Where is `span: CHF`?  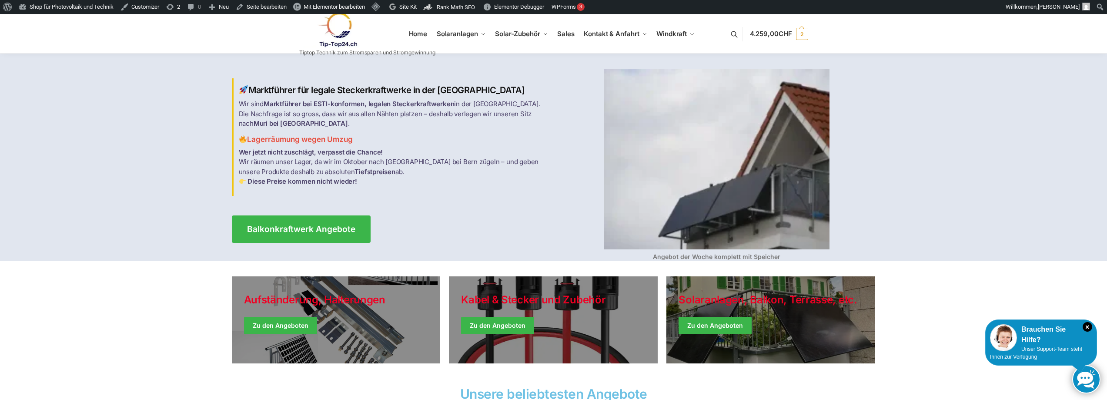
span: CHF is located at coordinates (785, 33).